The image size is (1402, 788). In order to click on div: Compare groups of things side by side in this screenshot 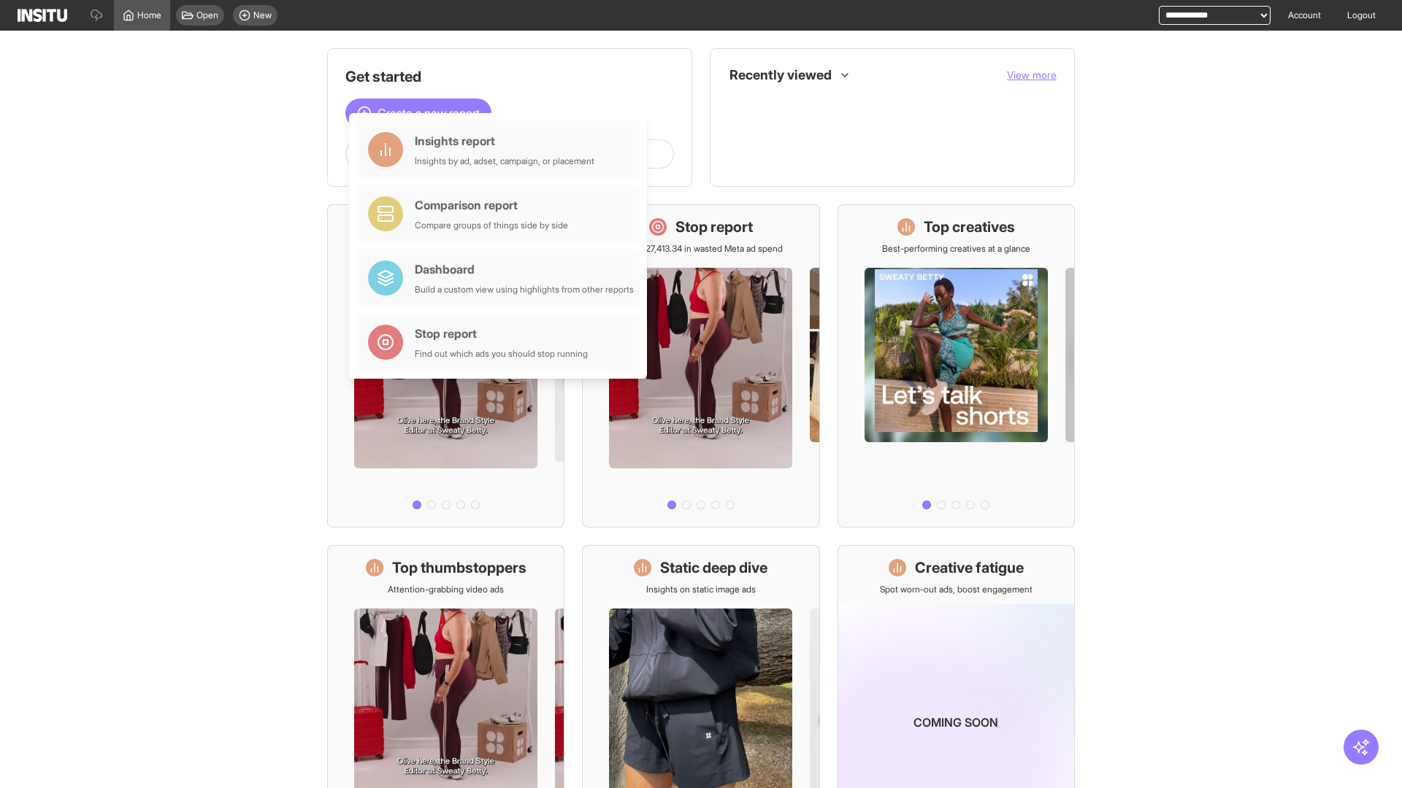, I will do `click(491, 226)`.